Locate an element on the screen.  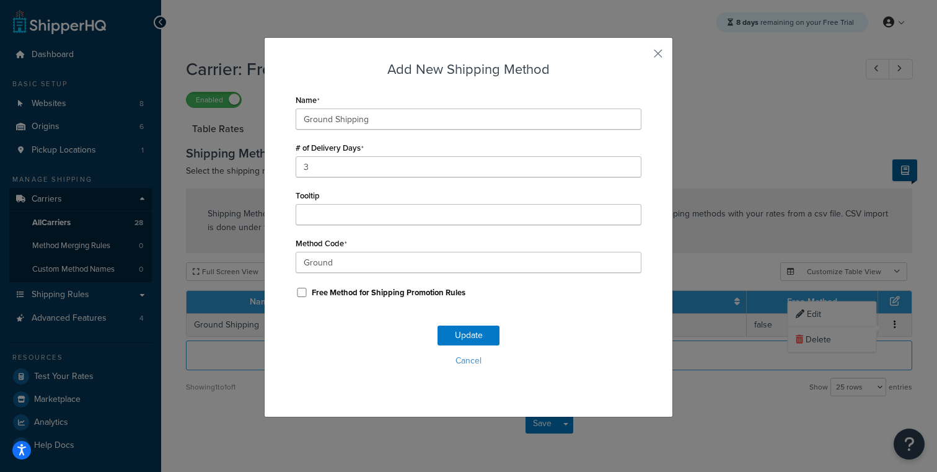
button: Cancel is located at coordinates (469, 361).